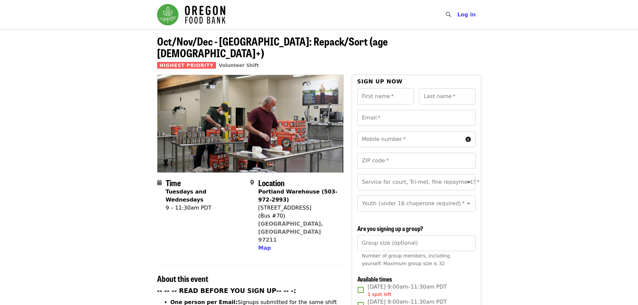  Describe the element at coordinates (447, 96) in the screenshot. I see `input: Last name` at that location.